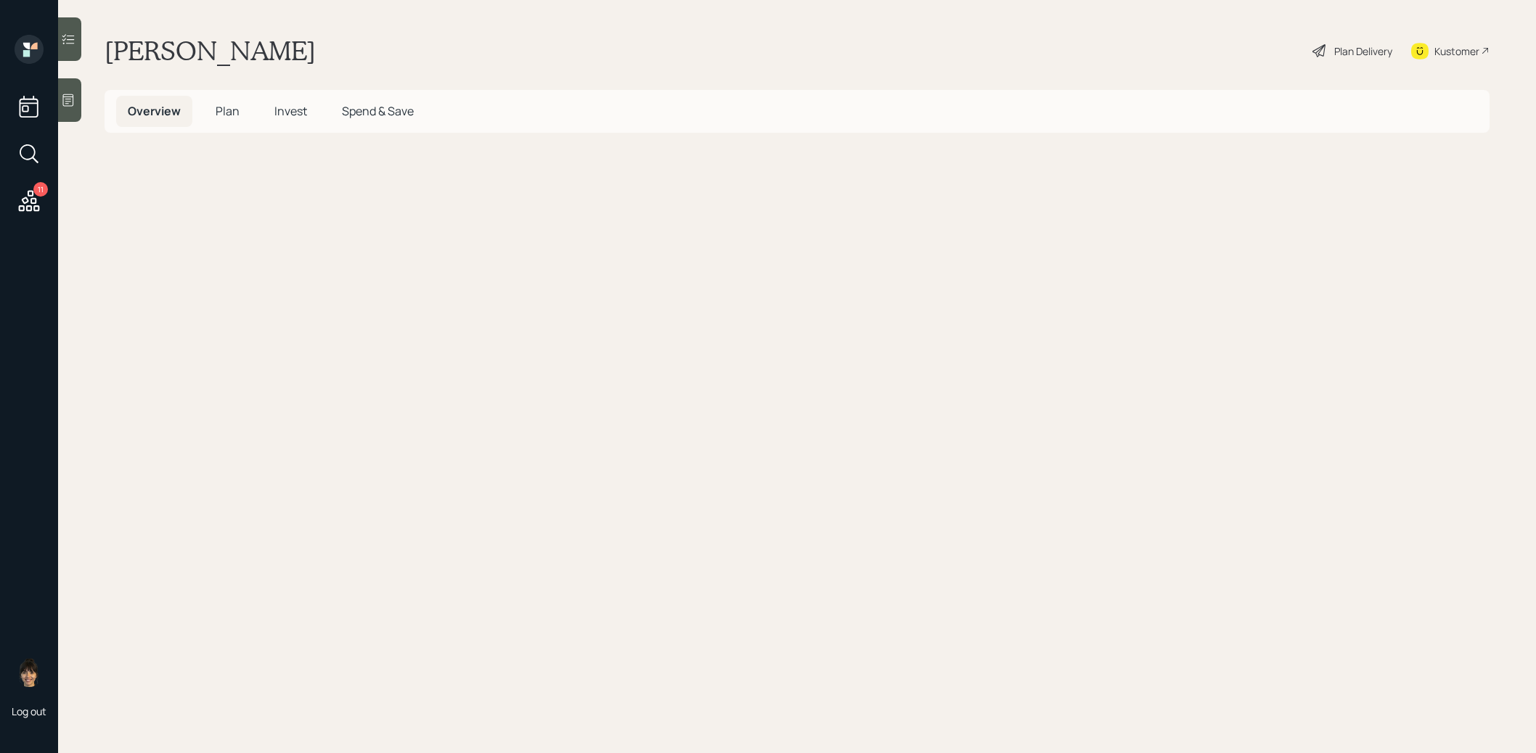 This screenshot has height=753, width=1536. Describe the element at coordinates (377, 111) in the screenshot. I see `span: Spend & Save` at that location.